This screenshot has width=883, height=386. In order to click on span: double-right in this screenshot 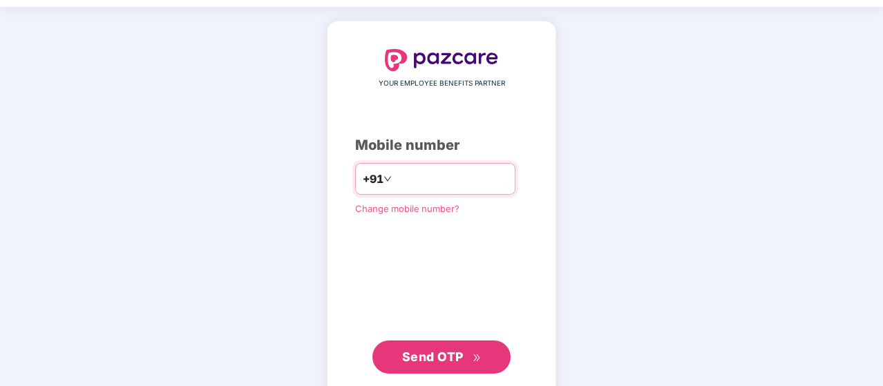, I will do `click(477, 358)`.